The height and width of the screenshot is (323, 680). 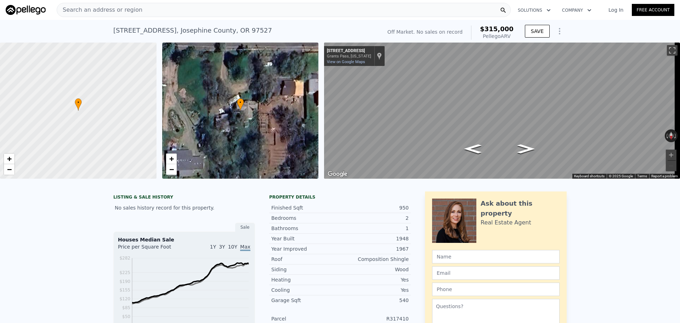 What do you see at coordinates (642, 176) in the screenshot?
I see `a: Terms (opens in new tab)` at bounding box center [642, 176].